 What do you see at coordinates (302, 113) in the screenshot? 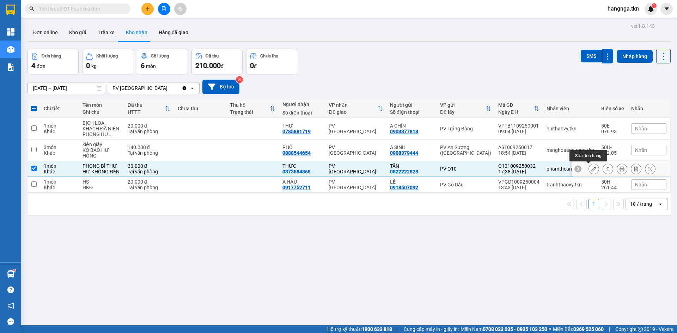
I see `div: Số điện thoại` at bounding box center [302, 113].